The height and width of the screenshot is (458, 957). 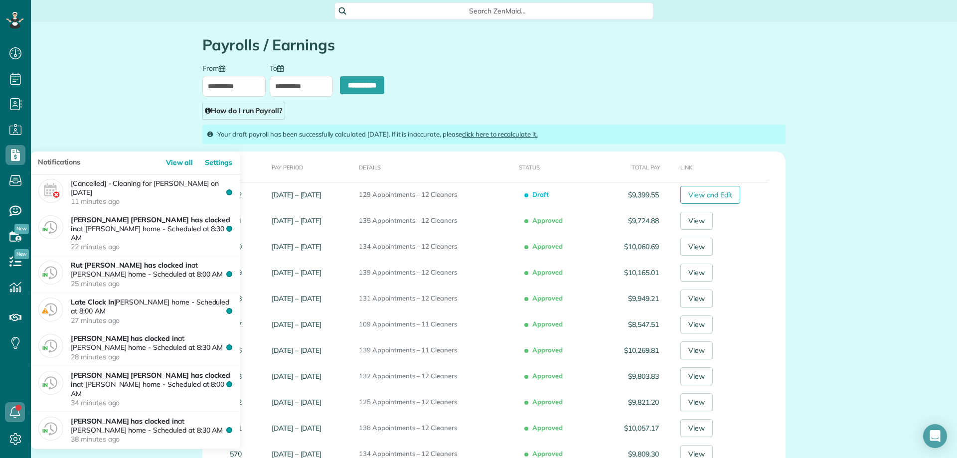 I want to click on td: 131 Appointments – 12 Cleaners, so click(x=435, y=299).